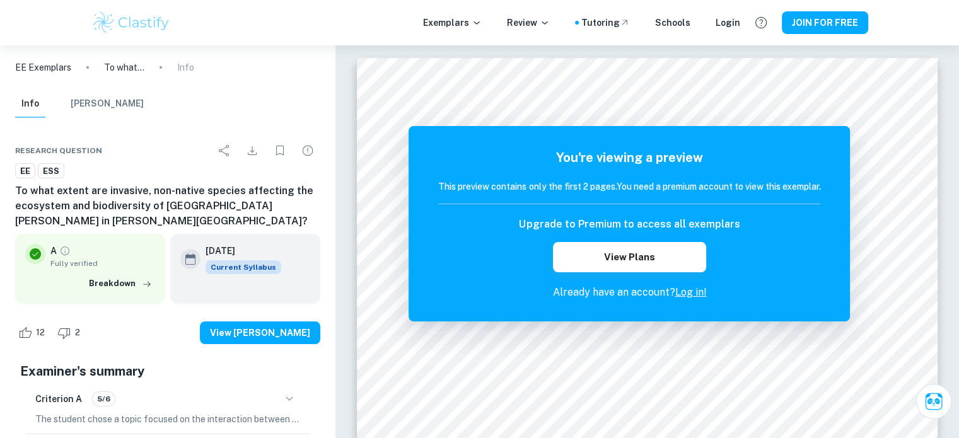 This screenshot has width=959, height=438. What do you see at coordinates (761, 23) in the screenshot?
I see `button: Help and Feedback` at bounding box center [761, 23].